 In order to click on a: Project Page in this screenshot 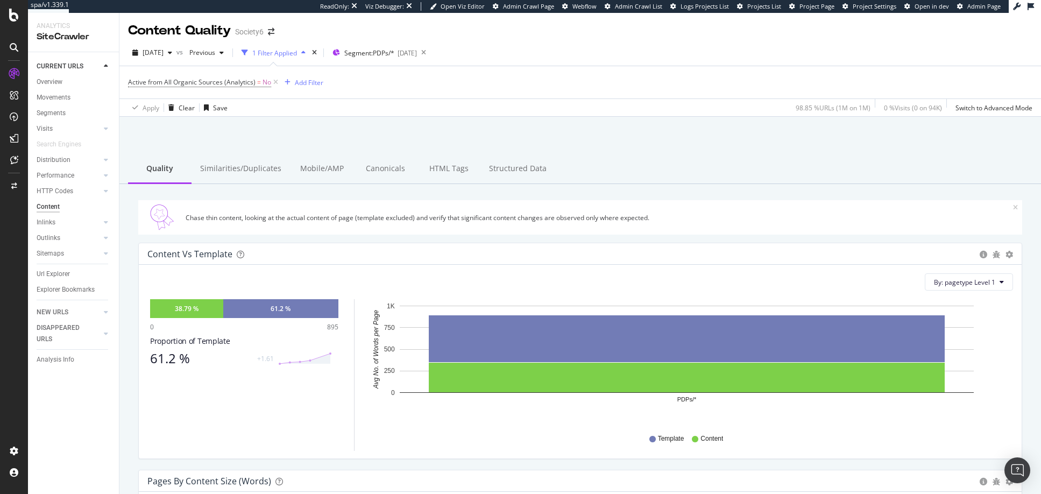, I will do `click(812, 6)`.